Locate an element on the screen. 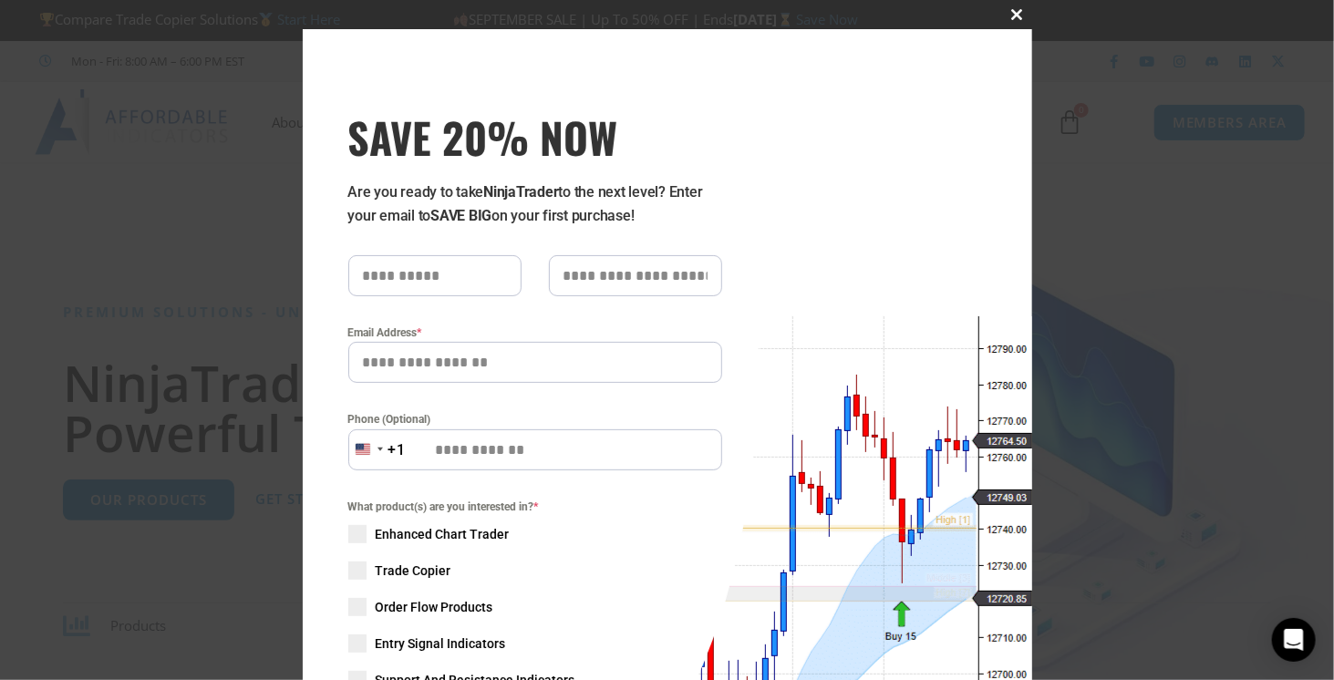  div: +1 is located at coordinates (397, 450).